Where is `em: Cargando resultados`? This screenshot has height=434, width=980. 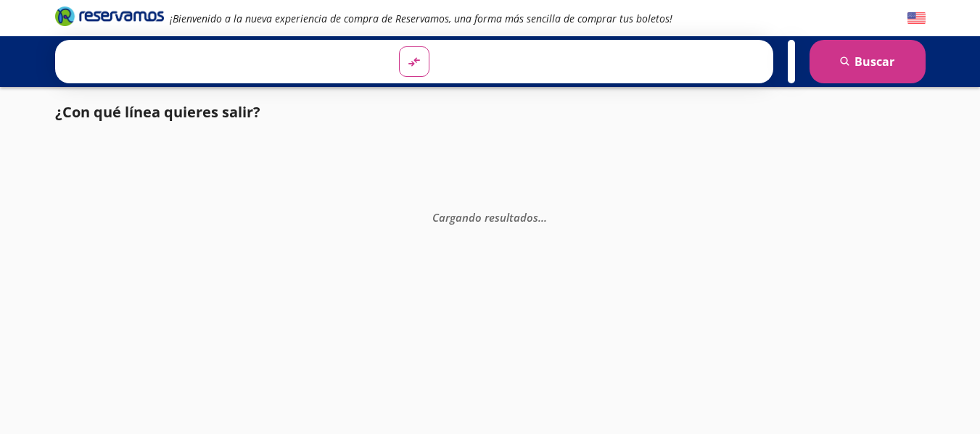 em: Cargando resultados is located at coordinates (490, 217).